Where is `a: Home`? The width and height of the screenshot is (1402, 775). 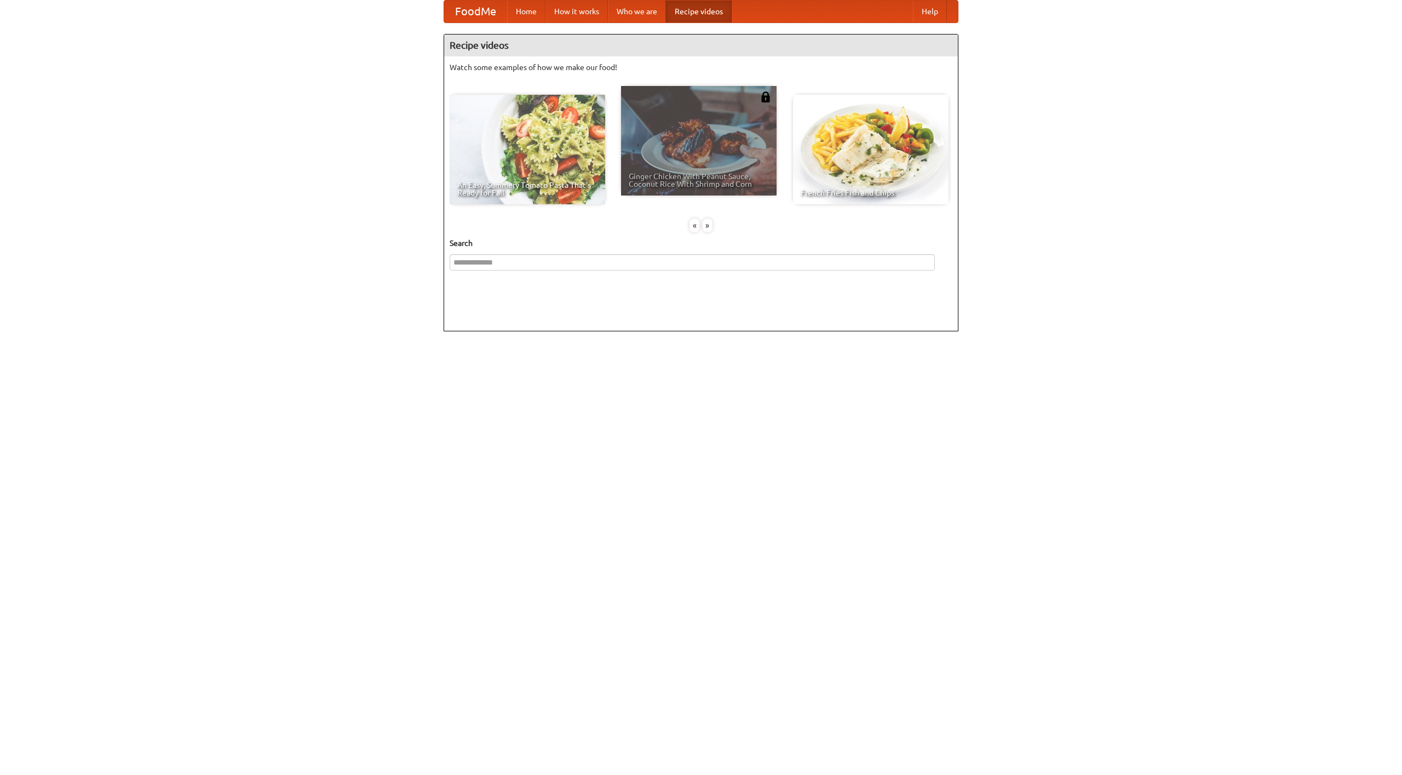 a: Home is located at coordinates (526, 12).